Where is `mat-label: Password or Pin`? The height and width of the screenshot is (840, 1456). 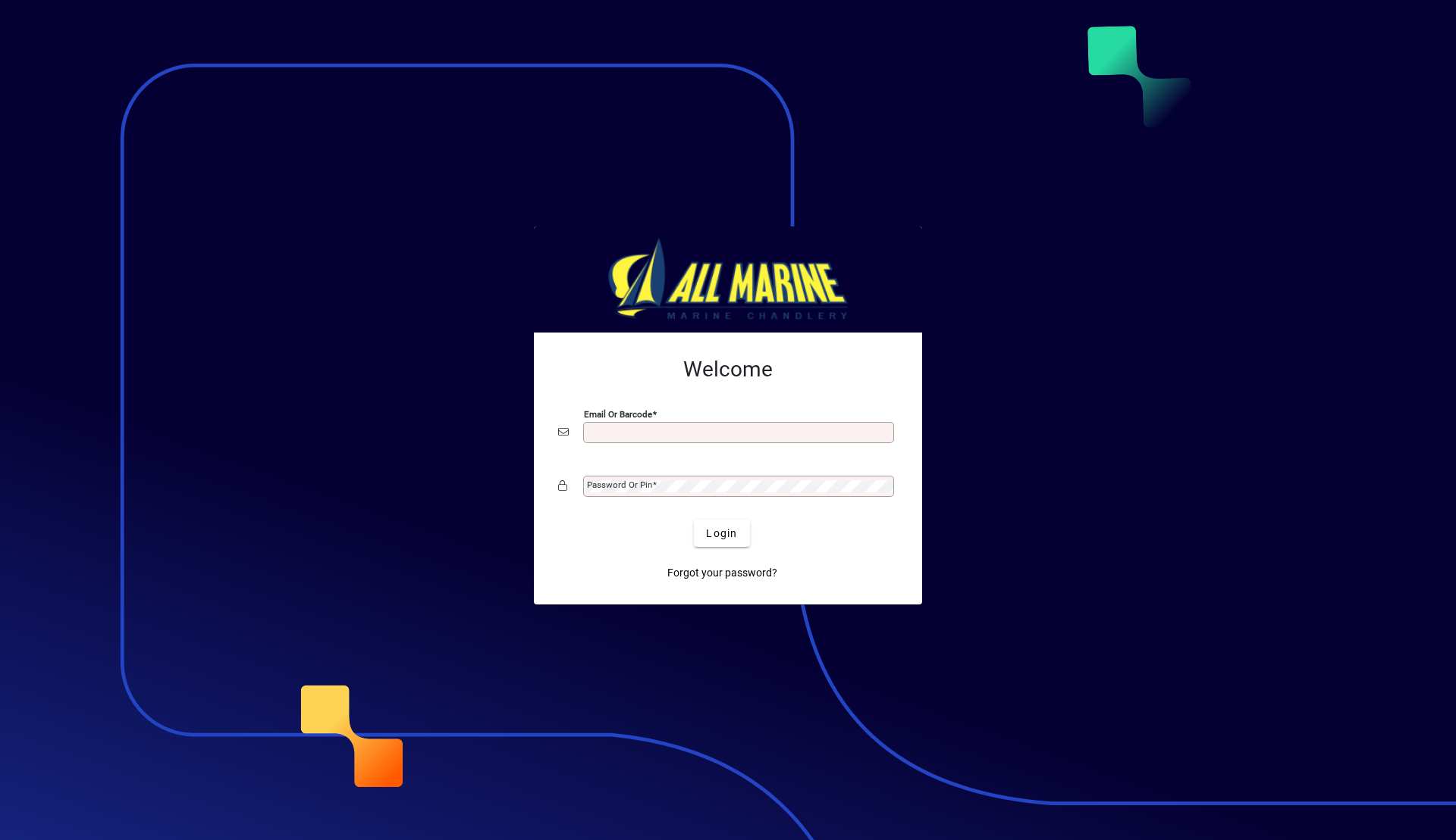 mat-label: Password or Pin is located at coordinates (620, 485).